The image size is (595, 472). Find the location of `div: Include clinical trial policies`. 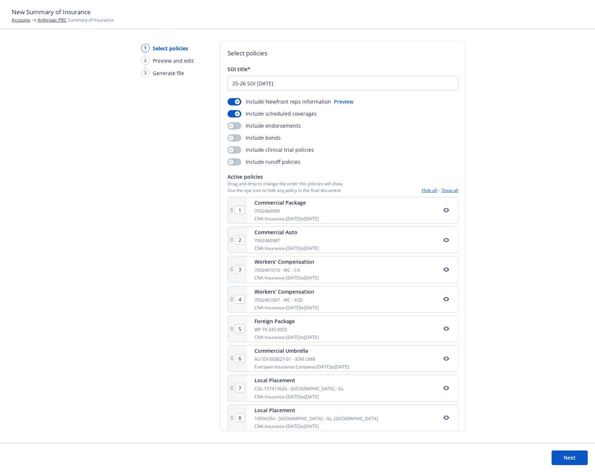

div: Include clinical trial policies is located at coordinates (271, 150).